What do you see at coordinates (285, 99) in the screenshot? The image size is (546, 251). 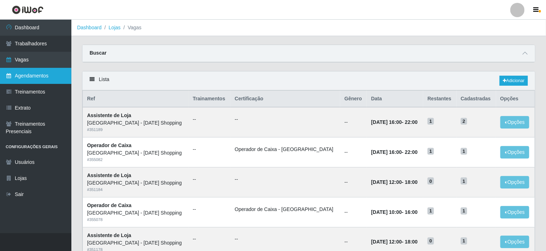 I see `th: Certificação` at bounding box center [285, 99].